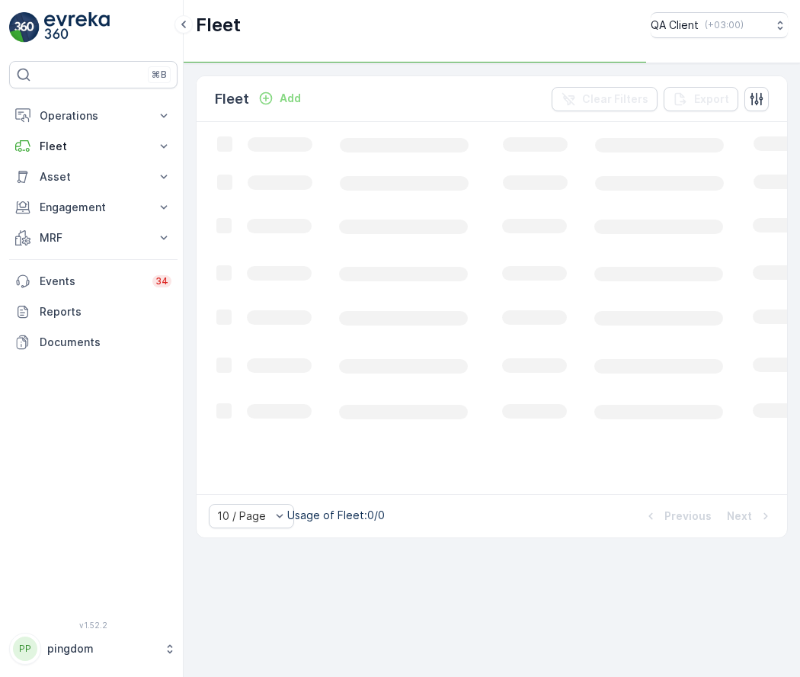 Image resolution: width=800 pixels, height=677 pixels. What do you see at coordinates (93, 146) in the screenshot?
I see `button: Fleet` at bounding box center [93, 146].